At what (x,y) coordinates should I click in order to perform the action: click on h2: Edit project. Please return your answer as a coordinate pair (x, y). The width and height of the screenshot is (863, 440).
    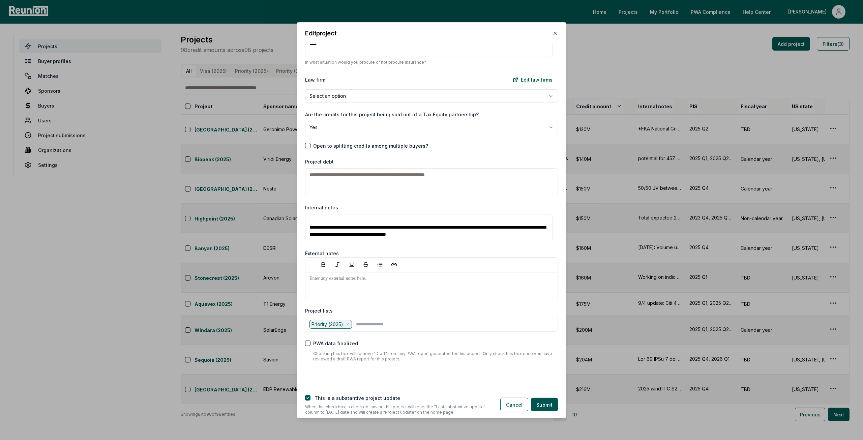
    Looking at the image, I should click on (320, 33).